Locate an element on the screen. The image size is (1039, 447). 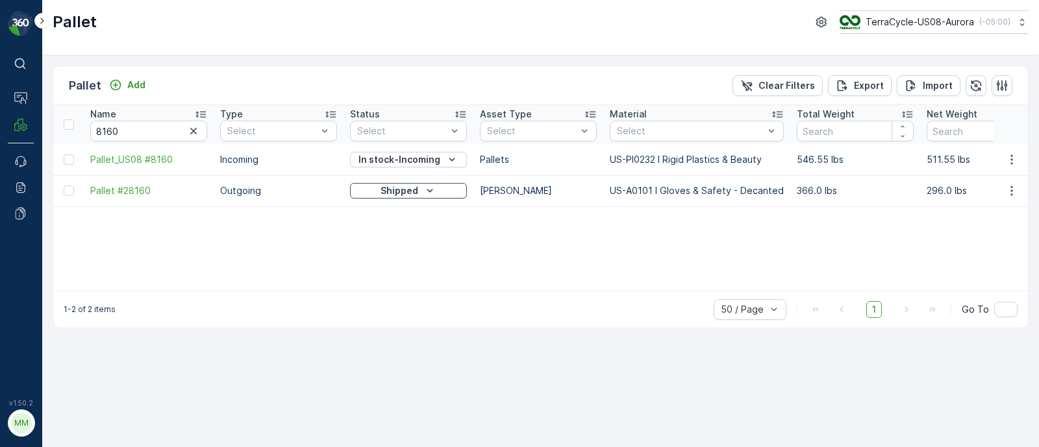
p: Total Weight is located at coordinates (825, 114).